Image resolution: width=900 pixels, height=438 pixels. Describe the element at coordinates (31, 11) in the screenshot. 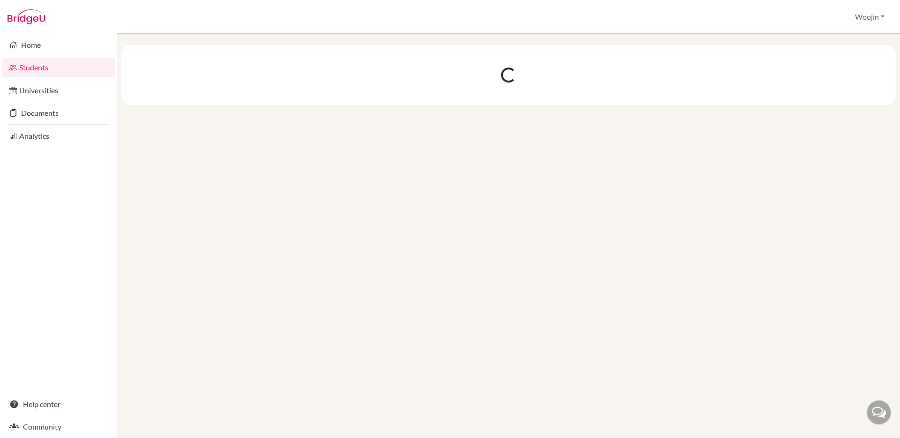

I see `span: Help` at that location.